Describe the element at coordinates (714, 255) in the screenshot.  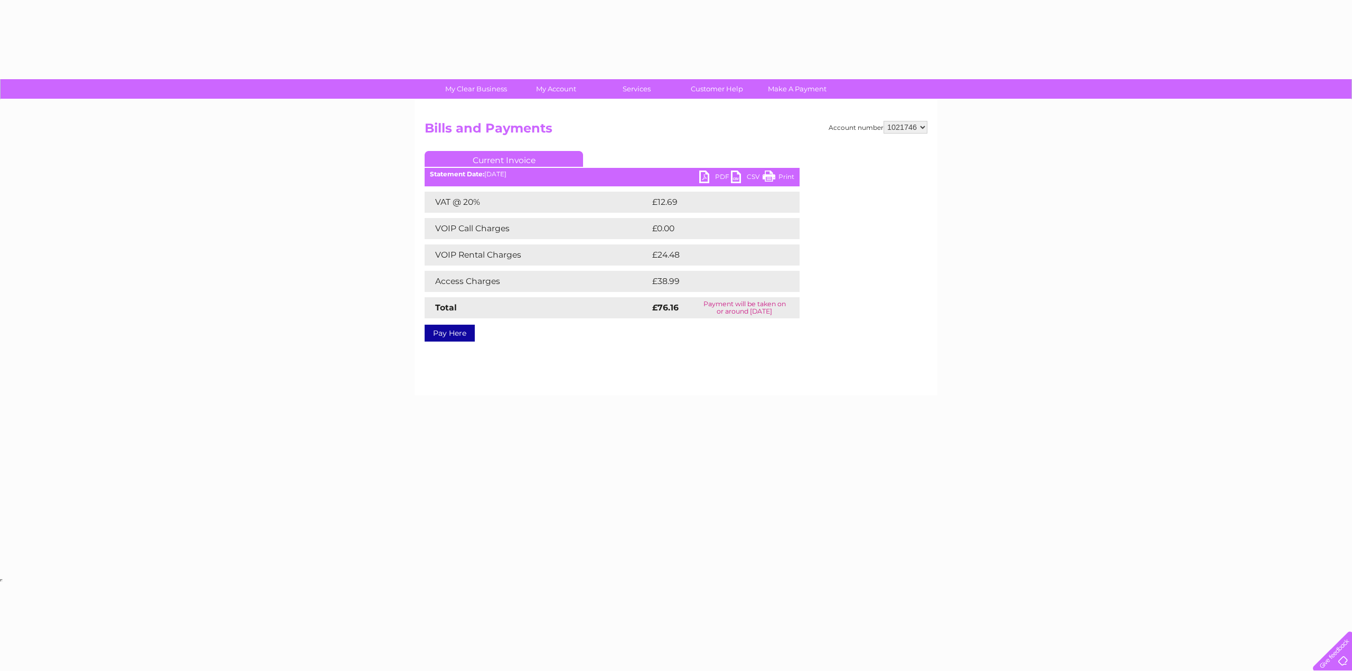
I see `td: £24.48` at that location.